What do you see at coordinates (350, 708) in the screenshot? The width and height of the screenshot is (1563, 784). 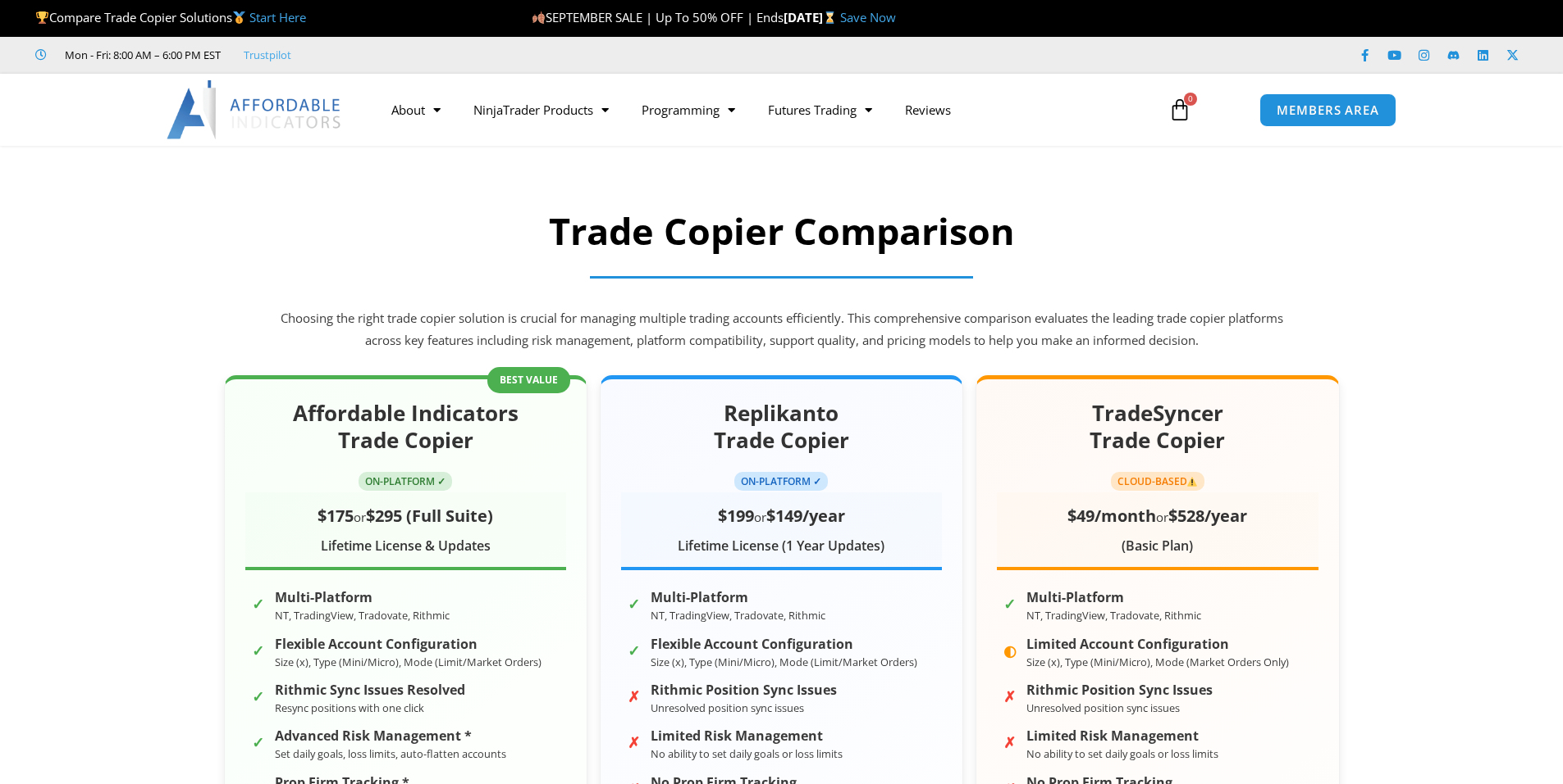 I see `small: Resync positions with one click` at bounding box center [350, 708].